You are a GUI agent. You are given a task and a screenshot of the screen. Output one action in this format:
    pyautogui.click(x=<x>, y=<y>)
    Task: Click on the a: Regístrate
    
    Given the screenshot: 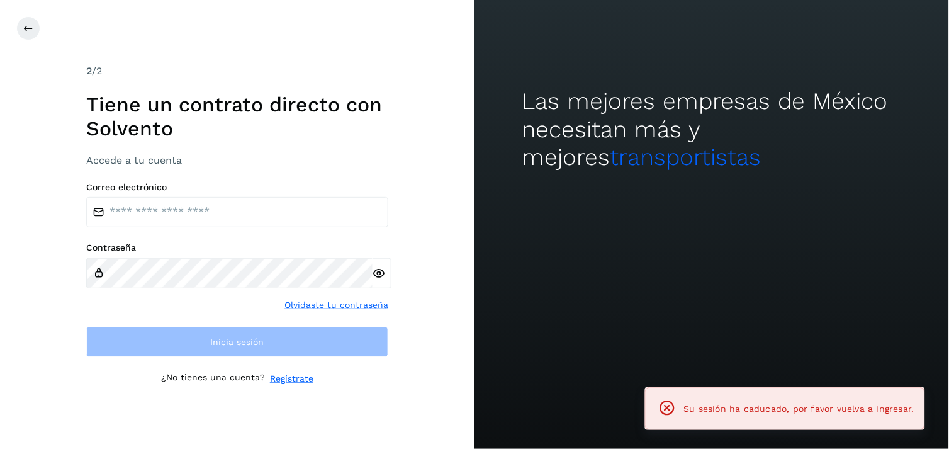 What is the action you would take?
    pyautogui.click(x=291, y=378)
    